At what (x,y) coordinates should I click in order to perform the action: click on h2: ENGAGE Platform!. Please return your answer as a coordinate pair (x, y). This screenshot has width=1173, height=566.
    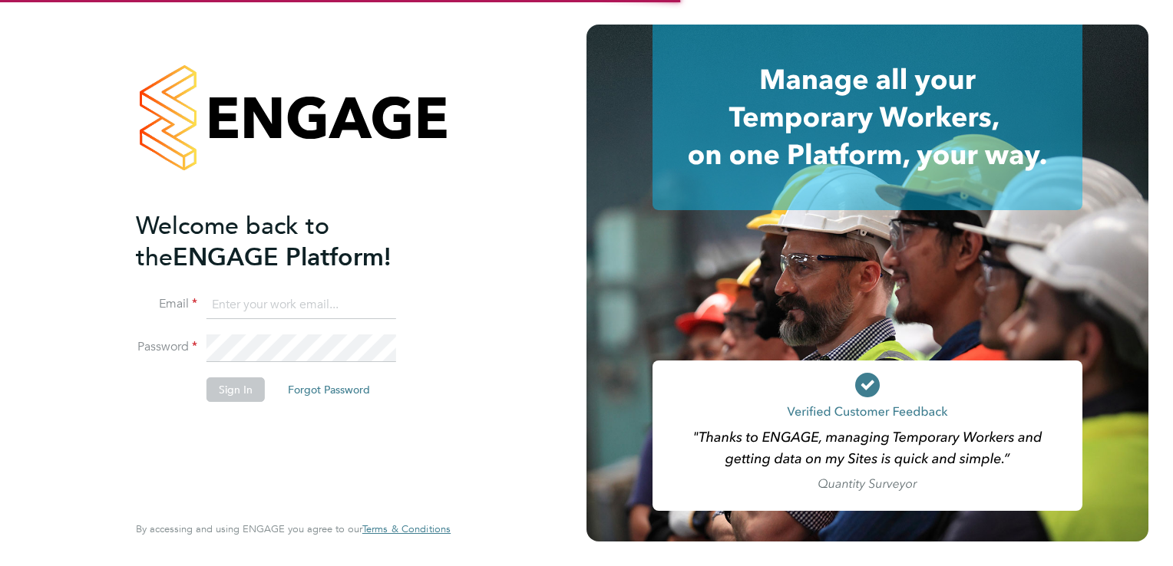
    Looking at the image, I should click on (286, 242).